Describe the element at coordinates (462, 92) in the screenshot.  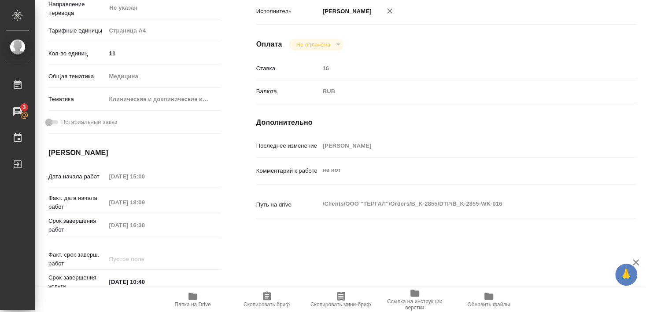
I see `div: RUB` at that location.